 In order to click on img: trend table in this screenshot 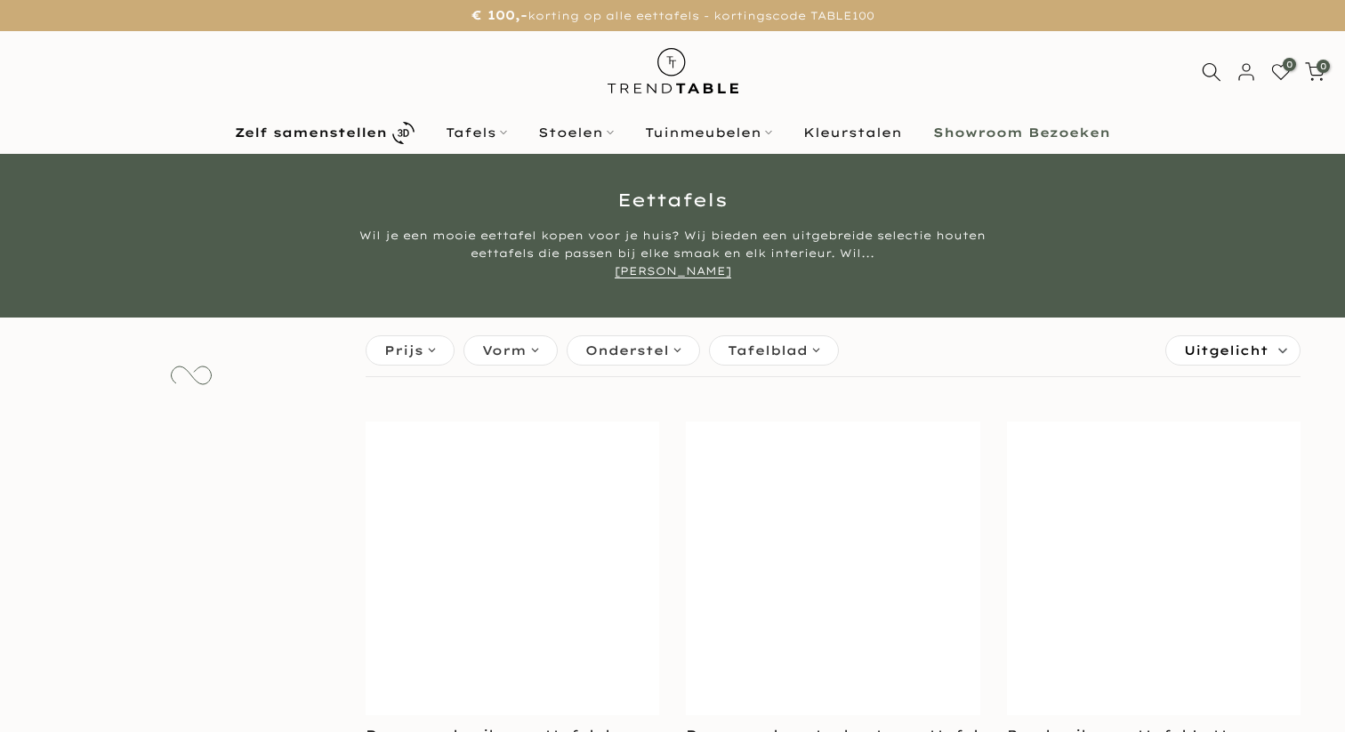, I will do `click(672, 70)`.